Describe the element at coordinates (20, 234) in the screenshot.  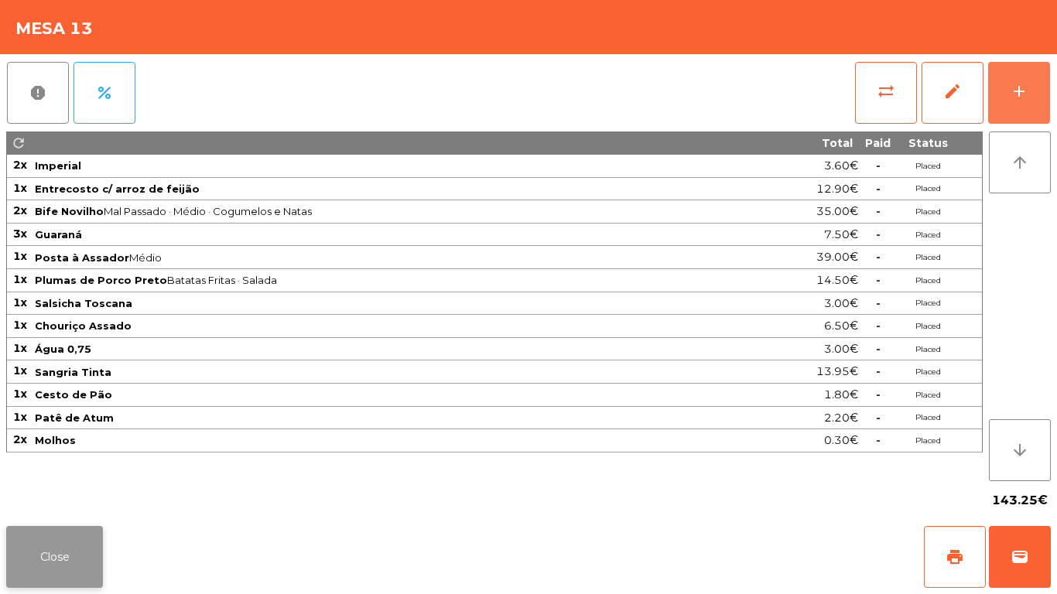
I see `span: 3x` at that location.